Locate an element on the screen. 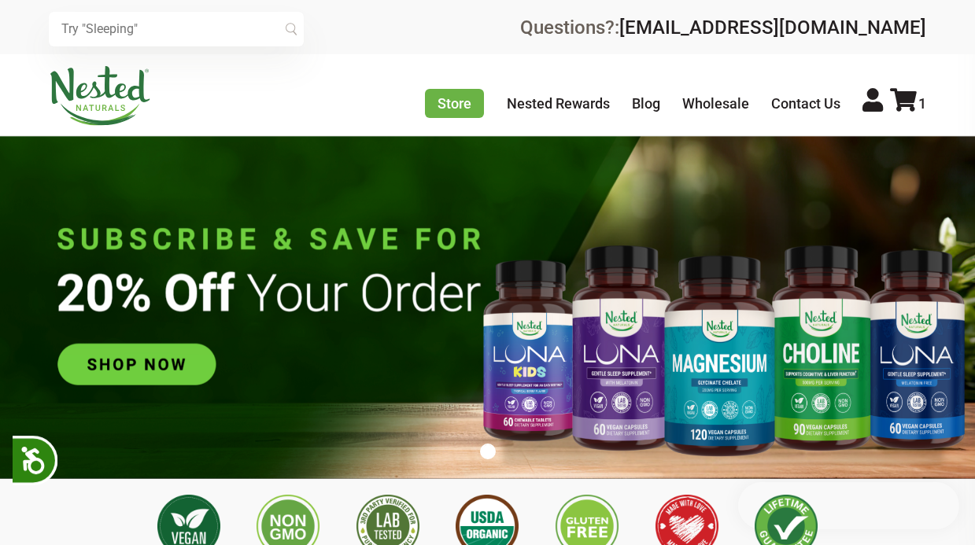 The height and width of the screenshot is (545, 975). div: Questions?: is located at coordinates (723, 28).